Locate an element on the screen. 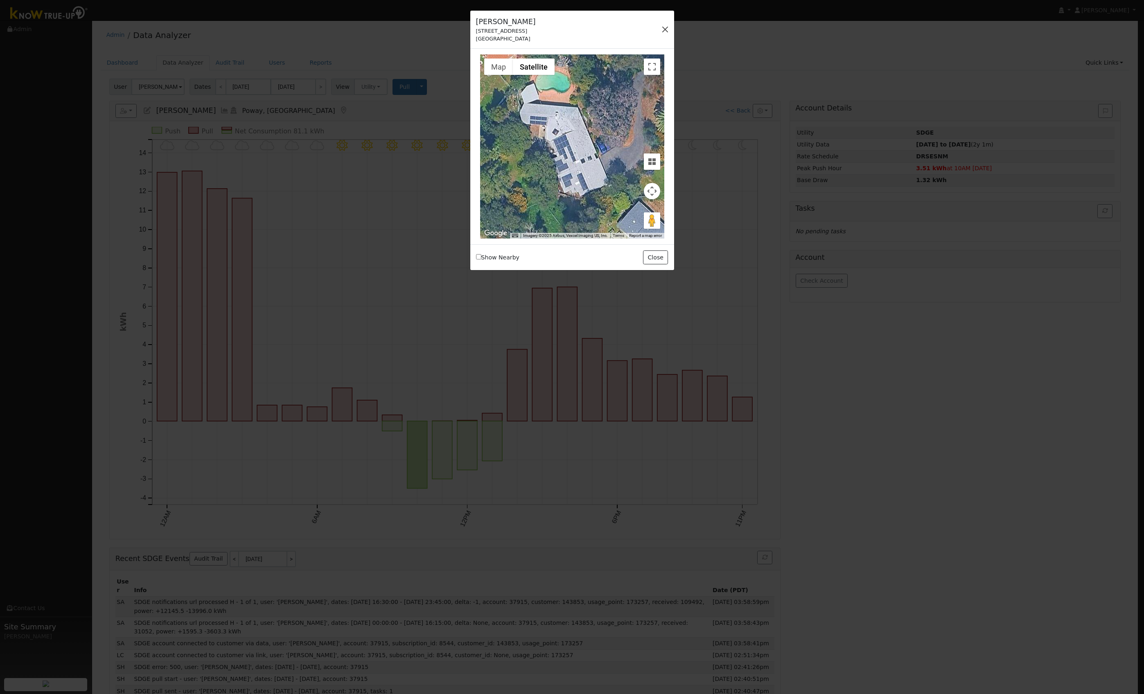 The height and width of the screenshot is (694, 1144). input: Show Nearby is located at coordinates (478, 257).